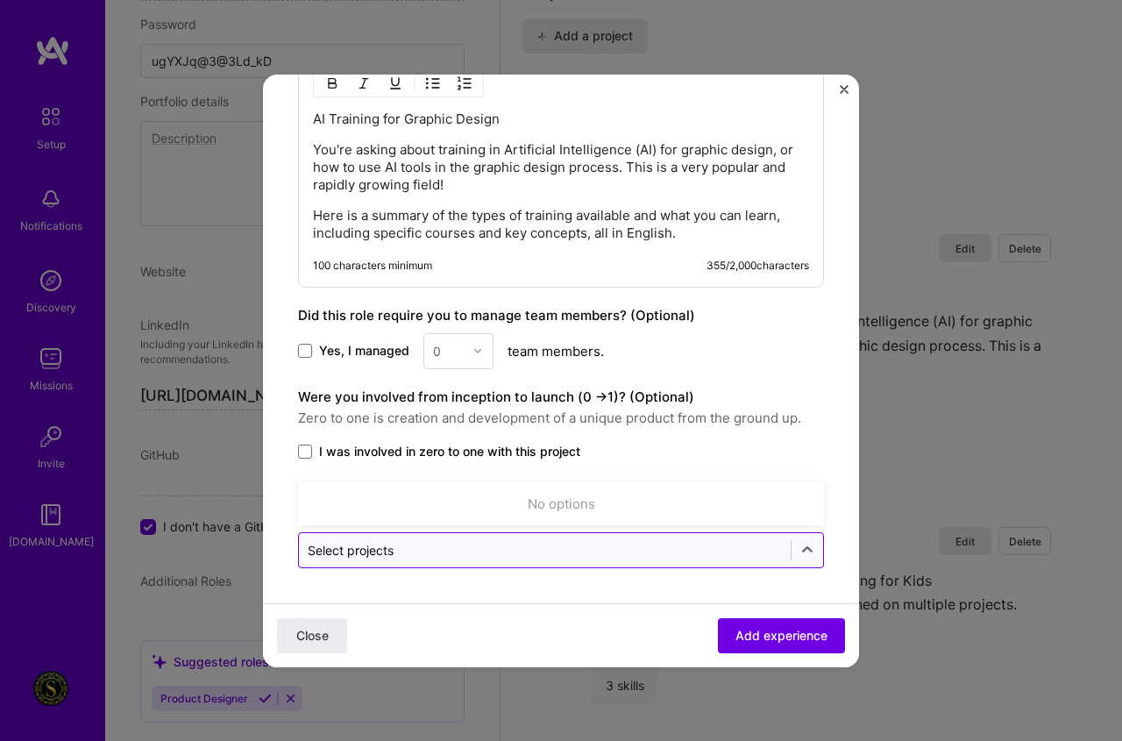 The width and height of the screenshot is (1122, 741). Describe the element at coordinates (351, 550) in the screenshot. I see `div: Select projects` at that location.